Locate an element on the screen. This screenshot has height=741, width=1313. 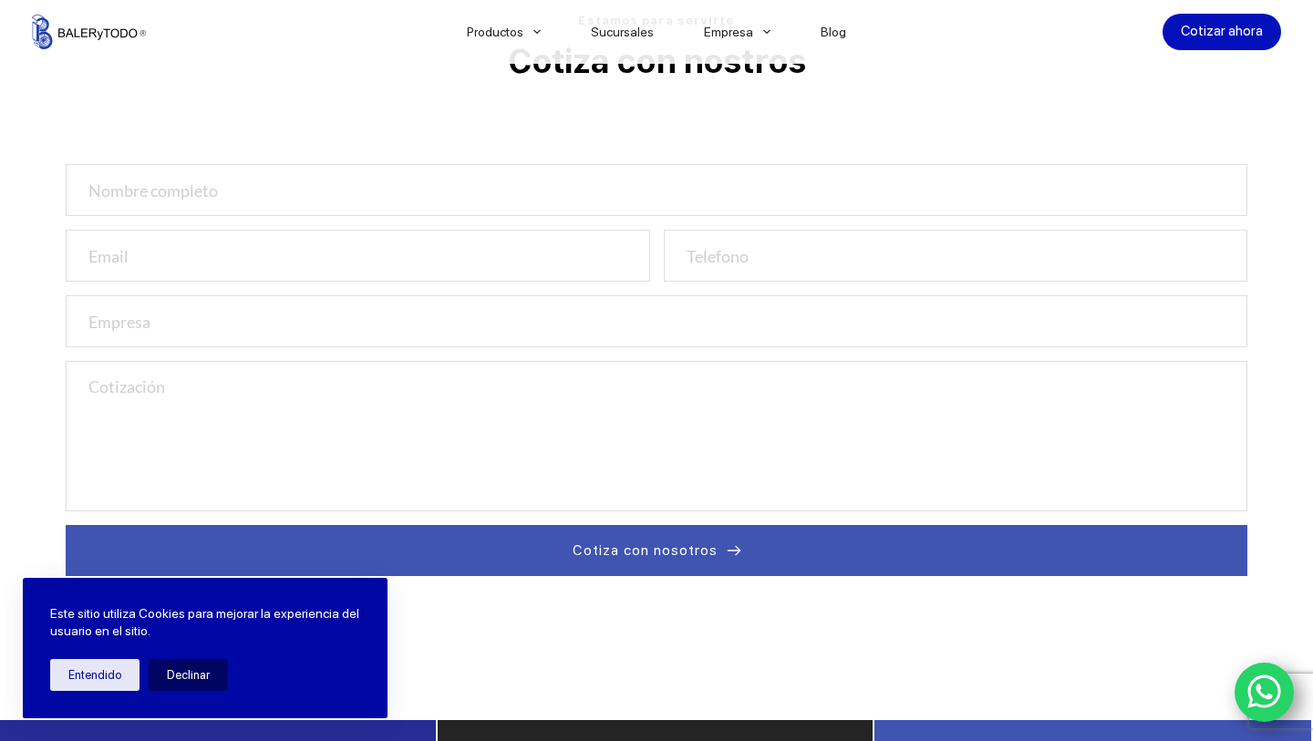
a: Cotizar ahora is located at coordinates (1221, 32).